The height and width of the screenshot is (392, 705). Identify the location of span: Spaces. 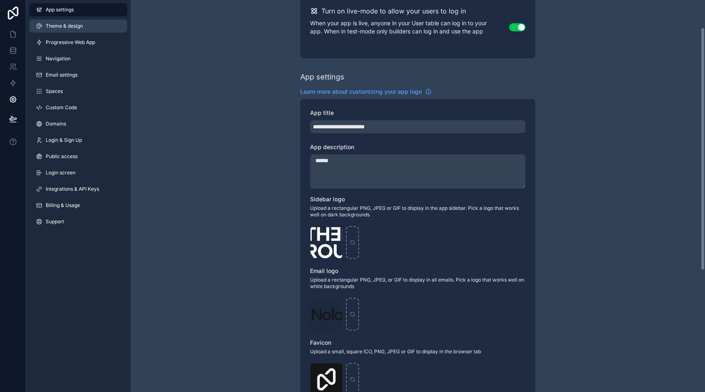
(54, 91).